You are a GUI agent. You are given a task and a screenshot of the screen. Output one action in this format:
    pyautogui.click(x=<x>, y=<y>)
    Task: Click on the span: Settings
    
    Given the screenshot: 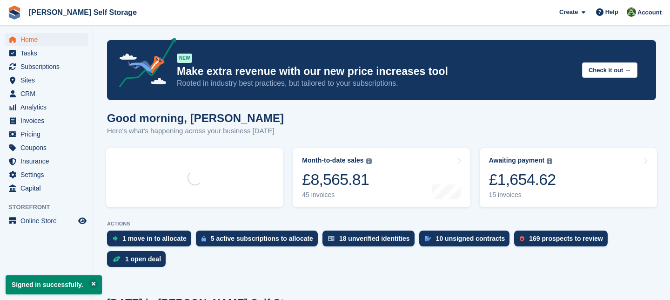 What is the action you would take?
    pyautogui.click(x=48, y=174)
    